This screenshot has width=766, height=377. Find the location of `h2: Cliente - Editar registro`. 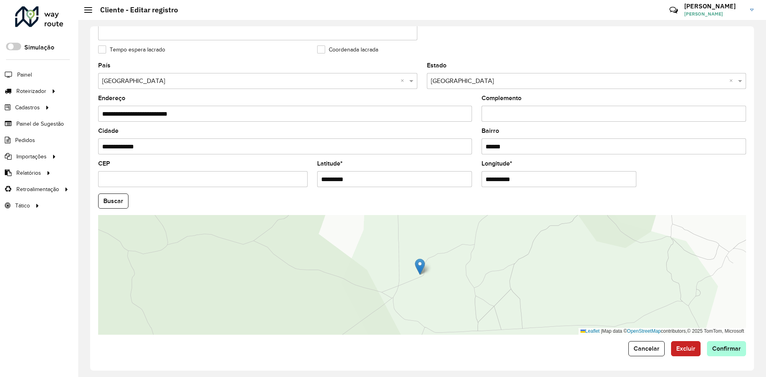

h2: Cliente - Editar registro is located at coordinates (135, 10).